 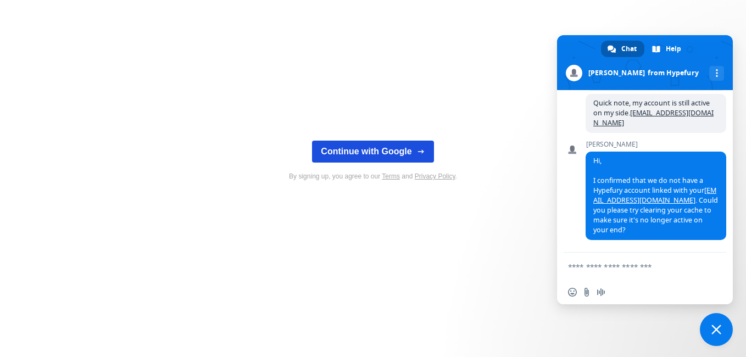 What do you see at coordinates (629, 49) in the screenshot?
I see `span: Chat` at bounding box center [629, 49].